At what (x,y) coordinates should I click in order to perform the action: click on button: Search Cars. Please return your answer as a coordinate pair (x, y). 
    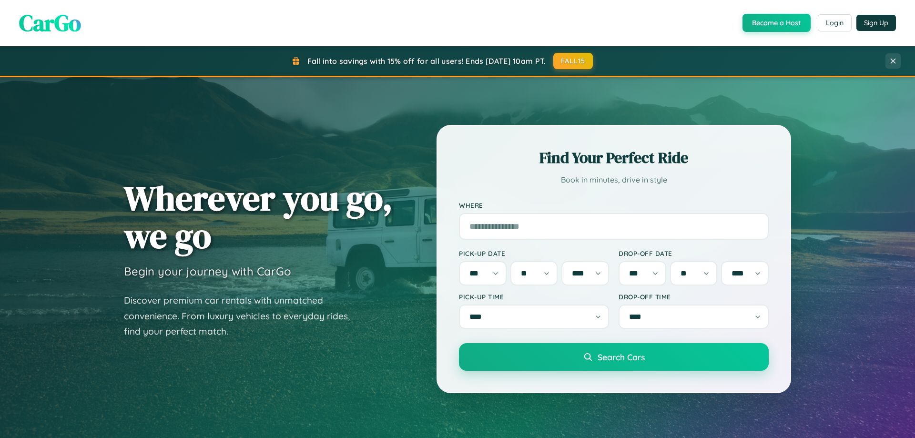
    Looking at the image, I should click on (614, 357).